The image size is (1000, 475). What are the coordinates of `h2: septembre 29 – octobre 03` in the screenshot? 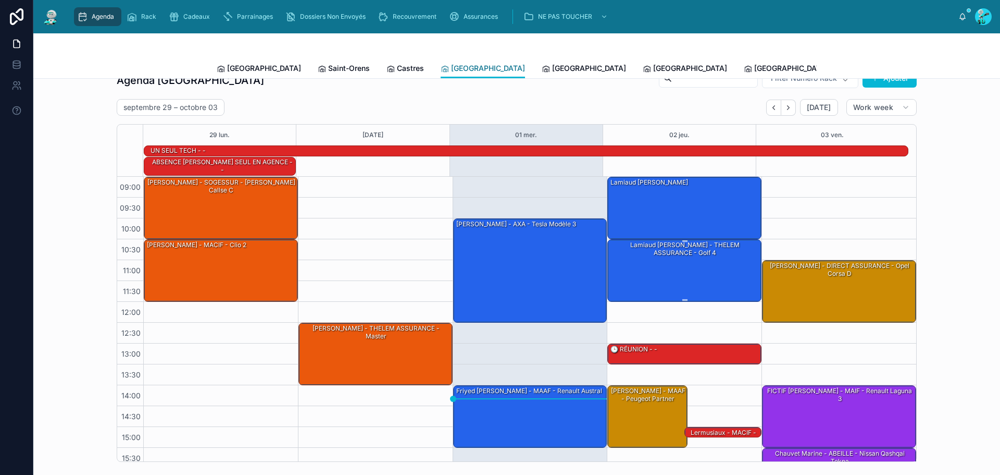 It's located at (170, 107).